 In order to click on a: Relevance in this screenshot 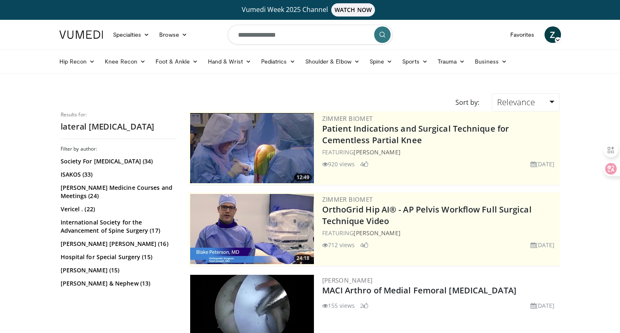, I will do `click(526, 102)`.